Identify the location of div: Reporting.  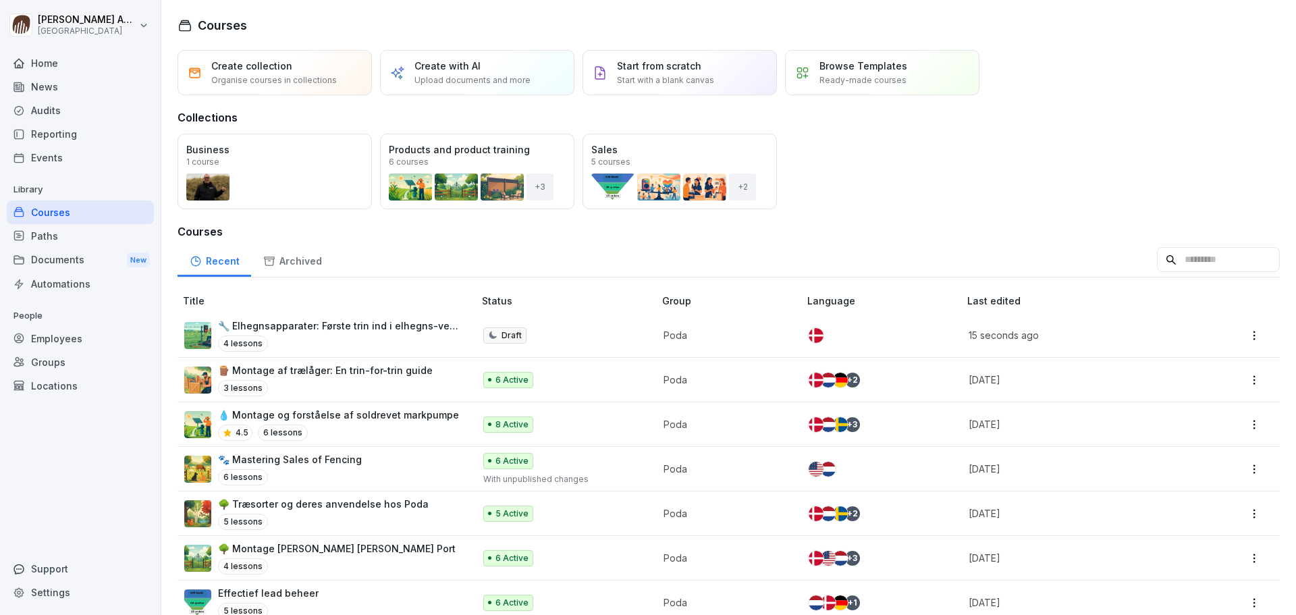
(80, 134).